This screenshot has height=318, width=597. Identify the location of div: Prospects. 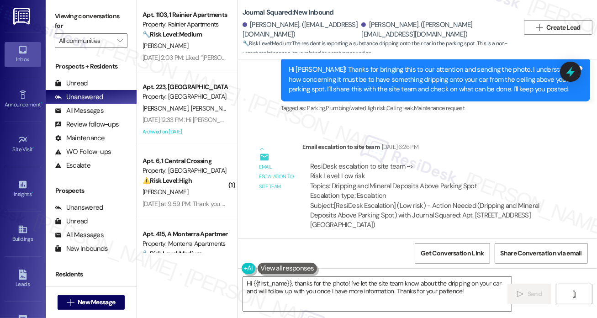
(91, 191).